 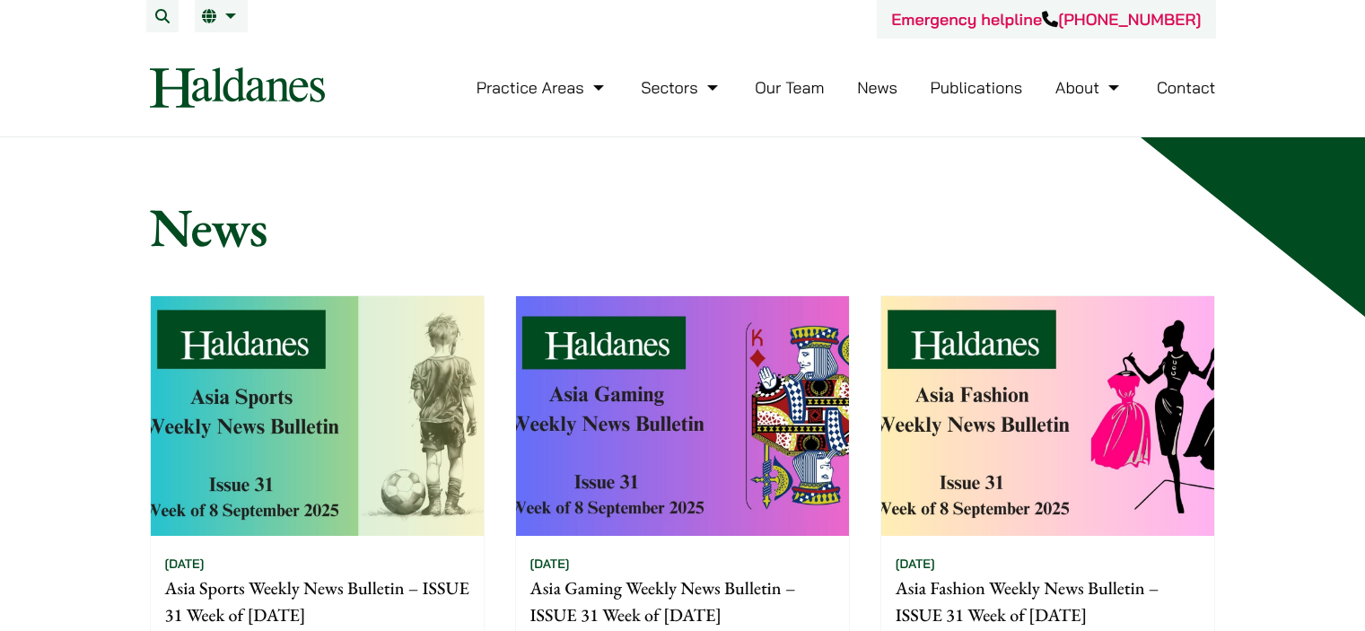 What do you see at coordinates (1186, 87) in the screenshot?
I see `a: Contact` at bounding box center [1186, 87].